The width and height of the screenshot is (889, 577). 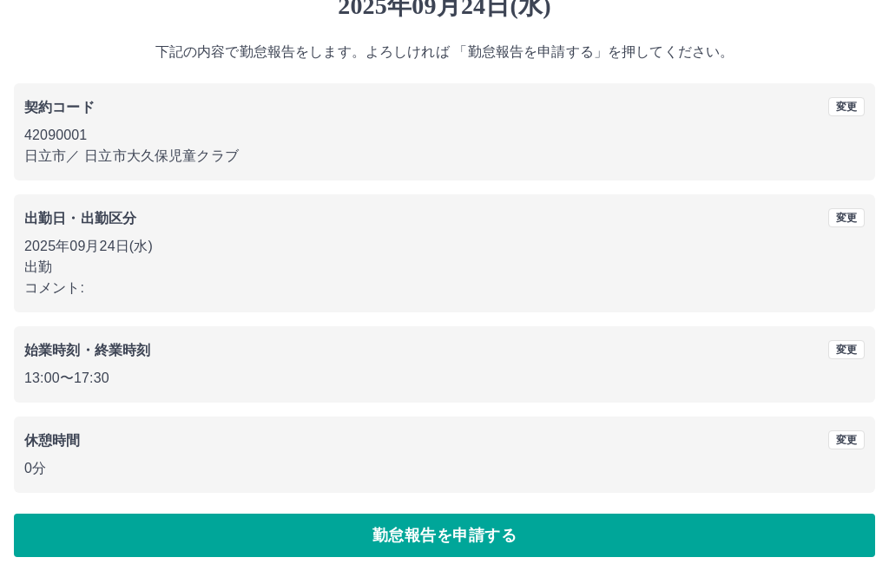 What do you see at coordinates (59, 107) in the screenshot?
I see `b: 契約コード` at bounding box center [59, 107].